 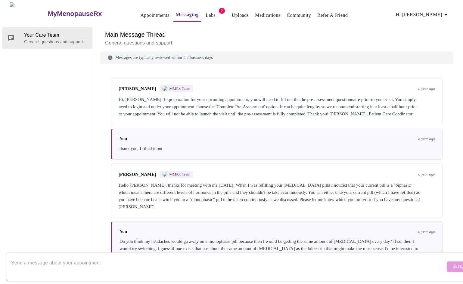 I want to click on button: Medications, so click(x=267, y=15).